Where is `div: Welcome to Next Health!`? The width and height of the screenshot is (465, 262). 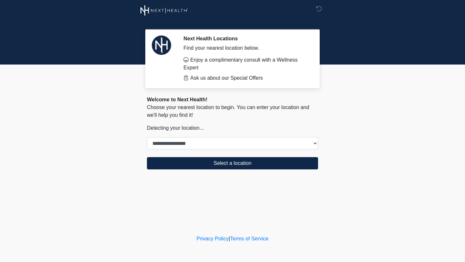 div: Welcome to Next Health! is located at coordinates (232, 100).